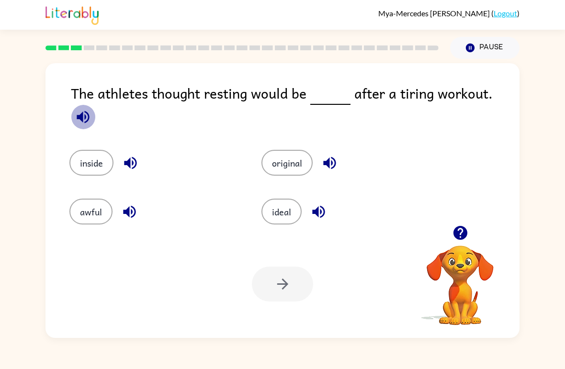 The width and height of the screenshot is (565, 369). Describe the element at coordinates (282, 212) in the screenshot. I see `button: ideal` at that location.